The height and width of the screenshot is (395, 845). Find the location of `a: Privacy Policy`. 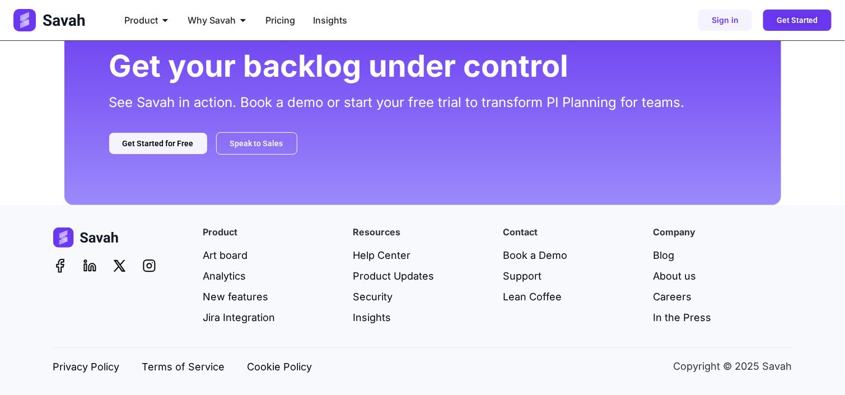

a: Privacy Policy is located at coordinates (86, 366).